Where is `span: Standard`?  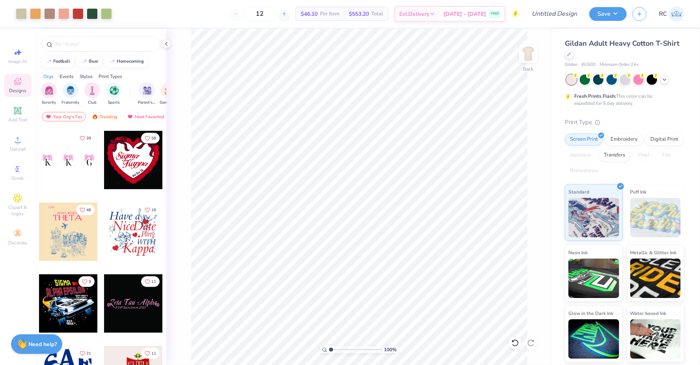 span: Standard is located at coordinates (579, 192).